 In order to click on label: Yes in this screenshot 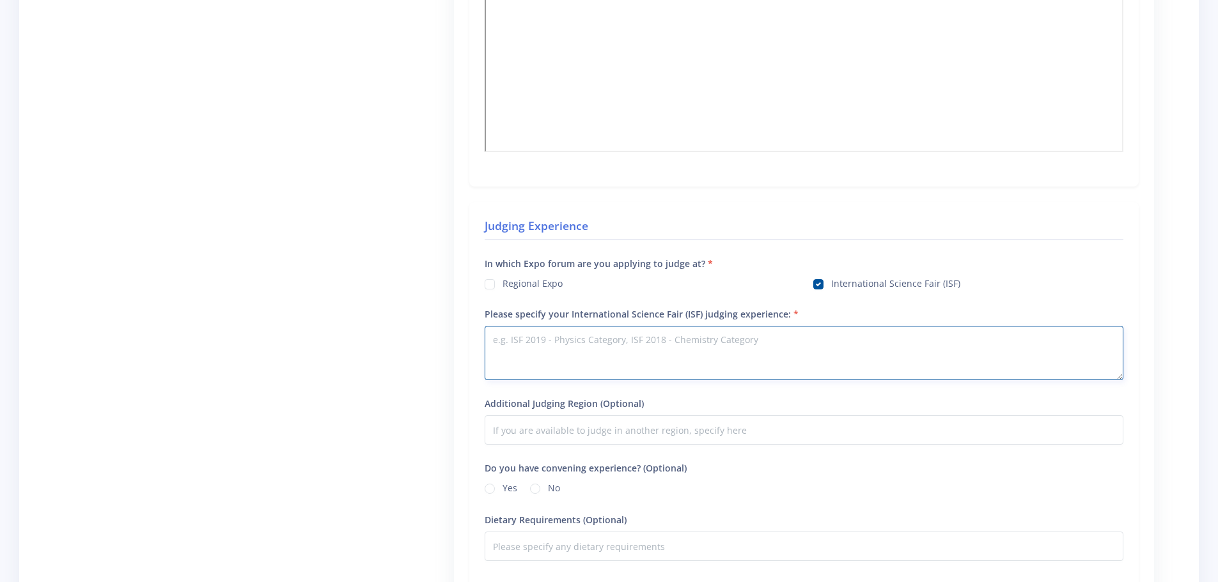, I will do `click(509, 486)`.